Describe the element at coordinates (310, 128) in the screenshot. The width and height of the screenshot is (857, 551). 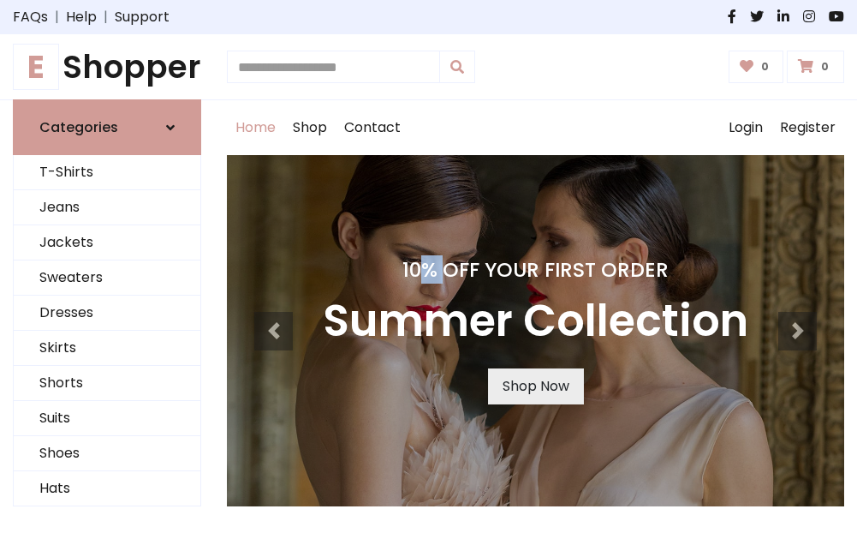
I see `a: Shop` at that location.